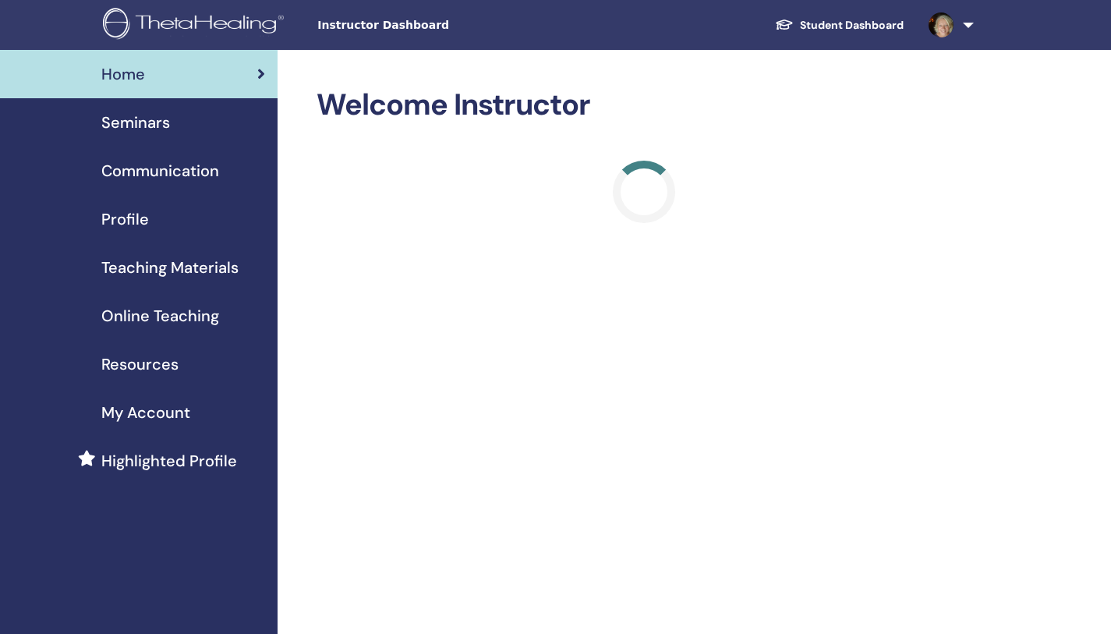 Image resolution: width=1111 pixels, height=634 pixels. What do you see at coordinates (160, 316) in the screenshot?
I see `span: Online Teaching` at bounding box center [160, 316].